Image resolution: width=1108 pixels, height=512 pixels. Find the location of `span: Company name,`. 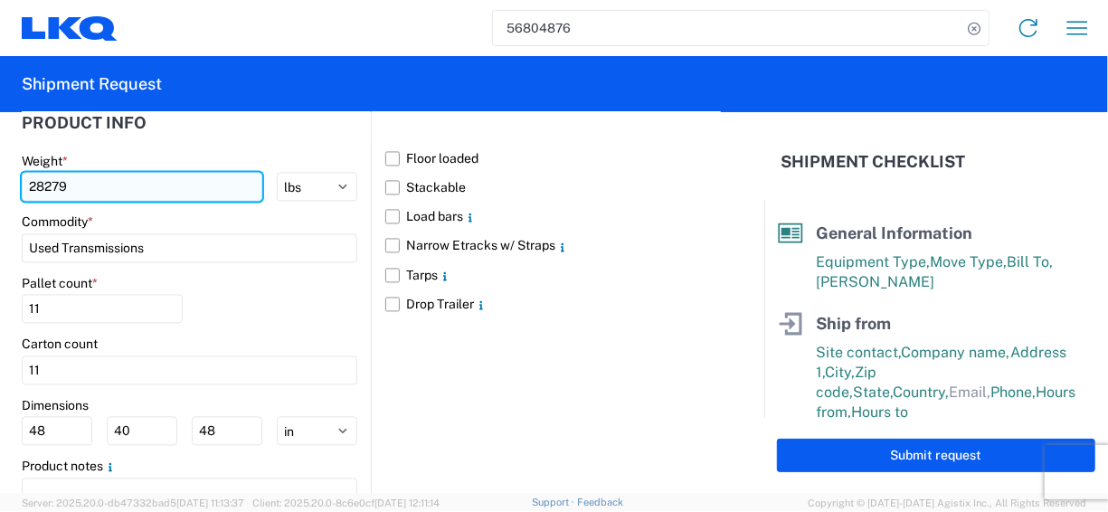

span: Company name, is located at coordinates (955, 352).